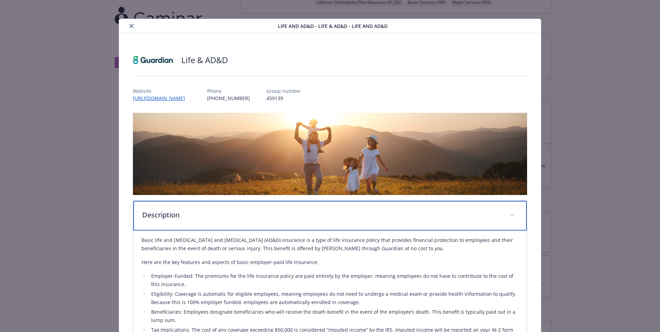 Image resolution: width=660 pixels, height=332 pixels. What do you see at coordinates (204, 60) in the screenshot?
I see `h2: Life & AD&D` at bounding box center [204, 60].